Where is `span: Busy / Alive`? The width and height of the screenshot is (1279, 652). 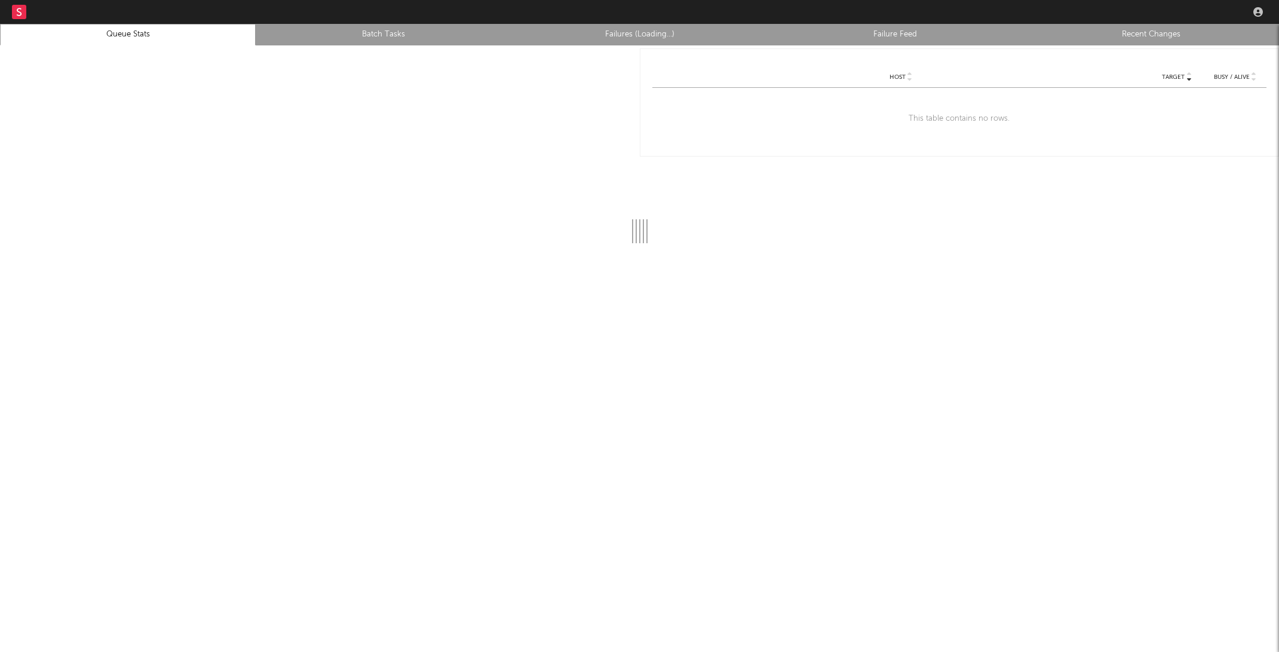 span: Busy / Alive is located at coordinates (1231, 77).